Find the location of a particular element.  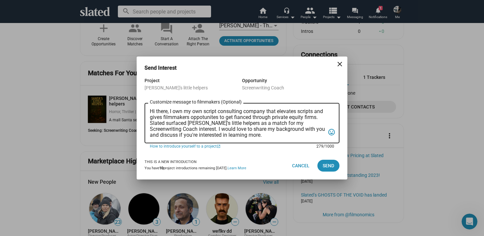

a: Learn More is located at coordinates (237, 168).